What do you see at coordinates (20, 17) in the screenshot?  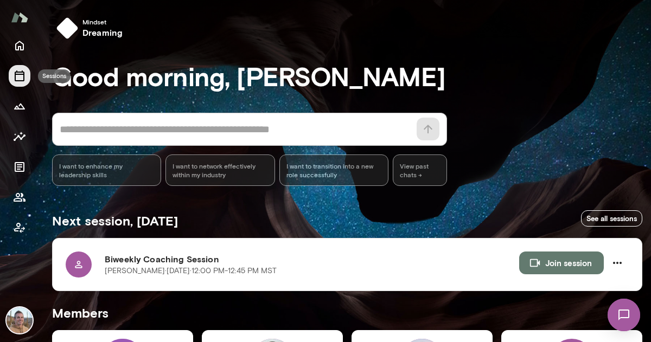 I see `img: Mento` at bounding box center [20, 17].